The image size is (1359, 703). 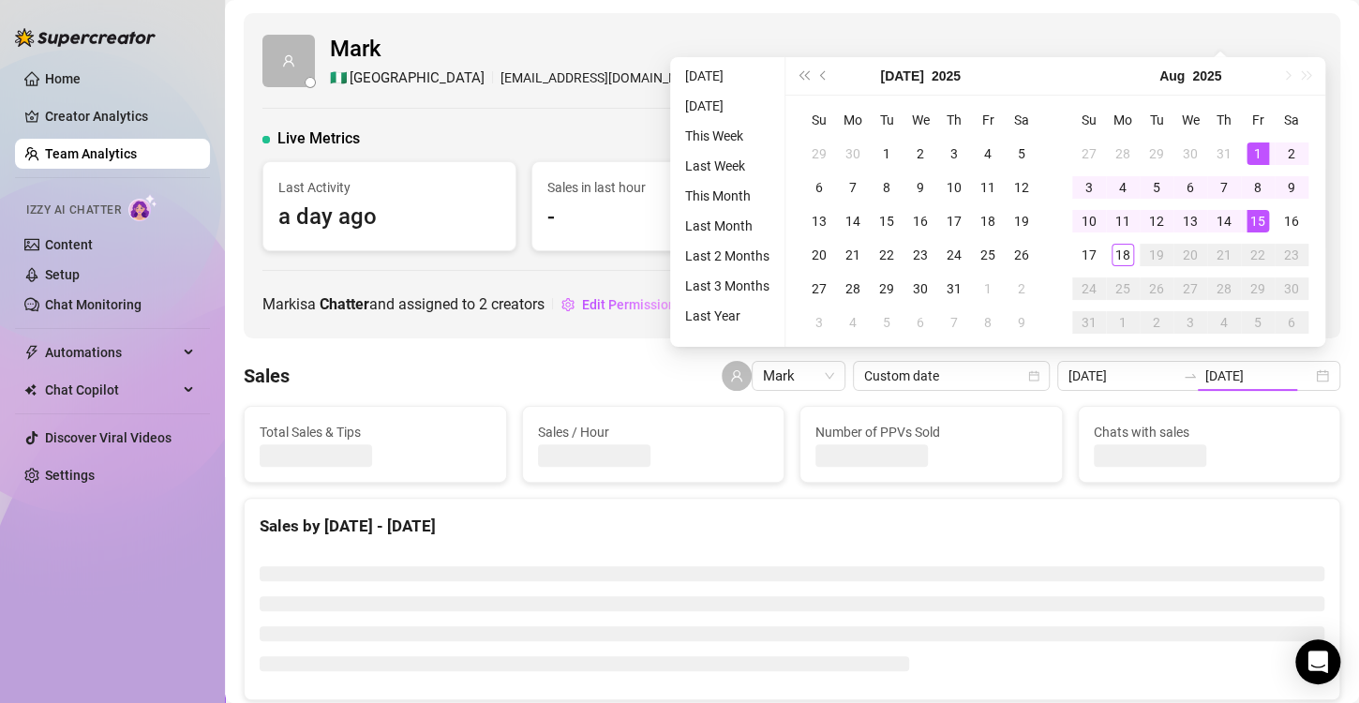 I want to click on input: End date, so click(x=1258, y=376).